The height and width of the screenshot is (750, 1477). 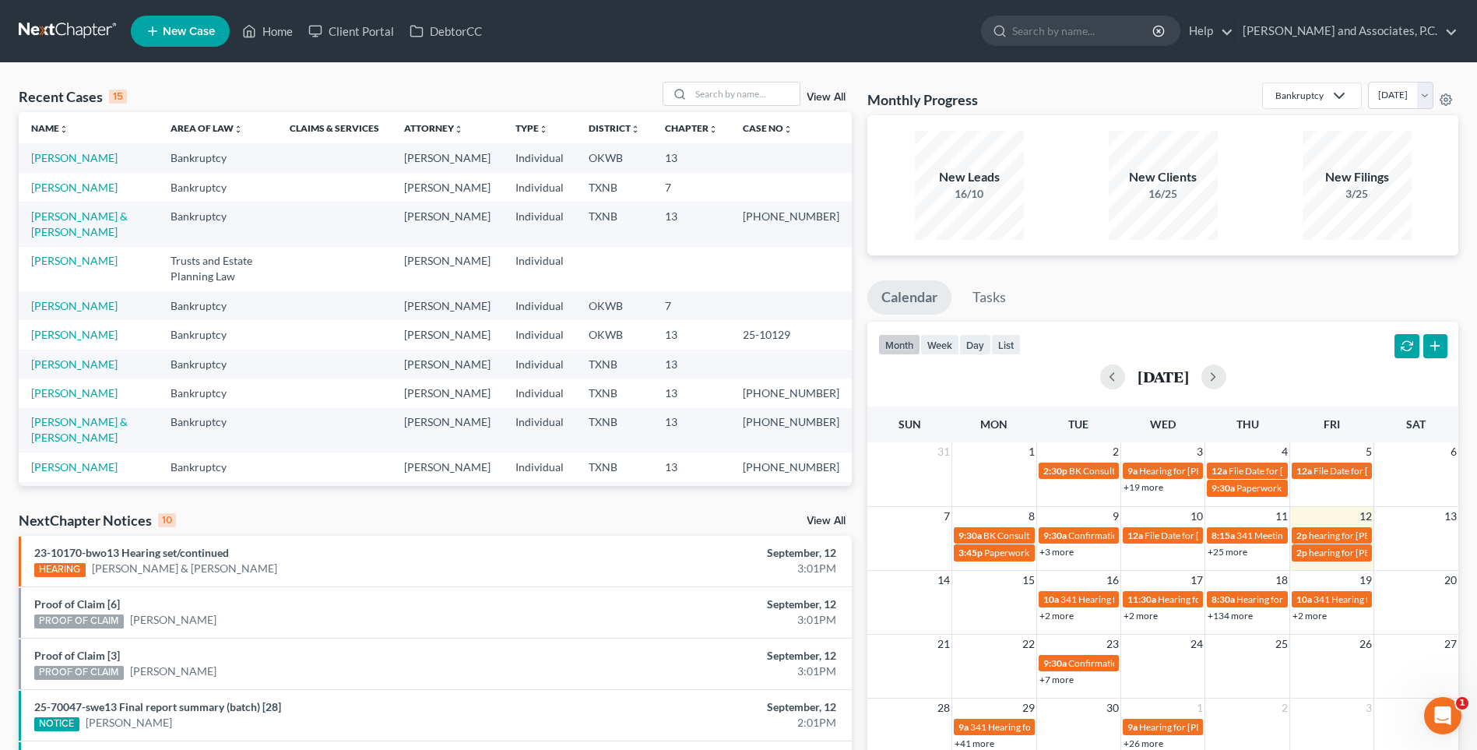 What do you see at coordinates (708, 671) in the screenshot?
I see `div: 3:01PM` at bounding box center [708, 671].